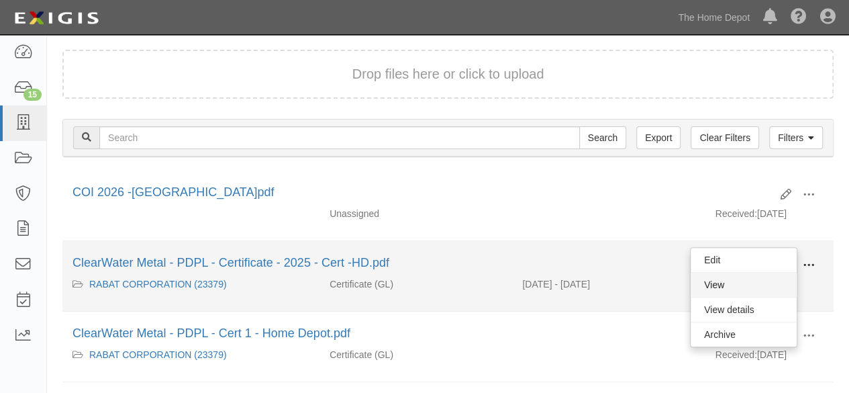 Image resolution: width=849 pixels, height=393 pixels. What do you see at coordinates (231, 263) in the screenshot?
I see `a: ClearWater Metal - PDPL - Certificate - 2025 - Cert -HD.pdf` at bounding box center [231, 263].